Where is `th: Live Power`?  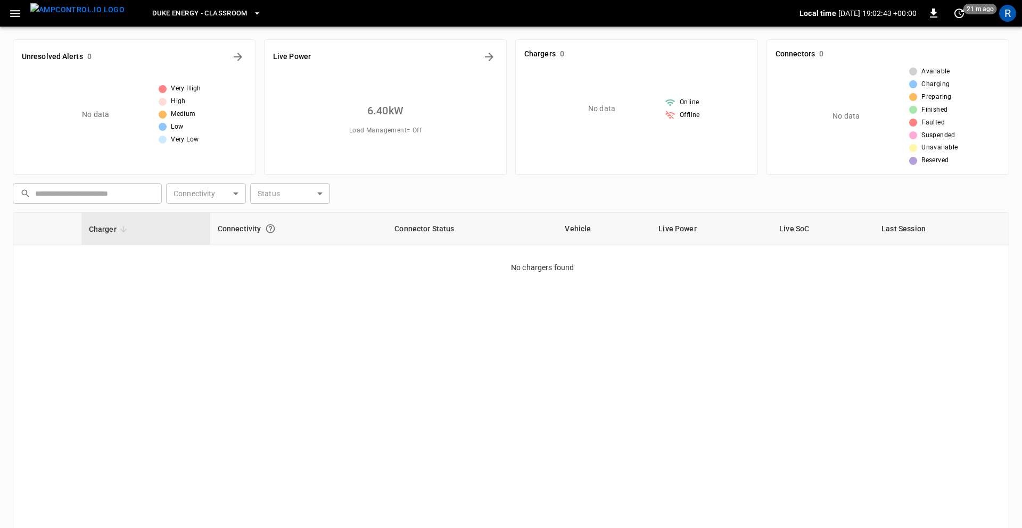 th: Live Power is located at coordinates (711, 229).